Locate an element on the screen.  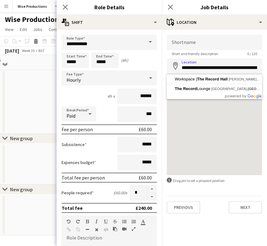
a: Comms is located at coordinates (55, 29).